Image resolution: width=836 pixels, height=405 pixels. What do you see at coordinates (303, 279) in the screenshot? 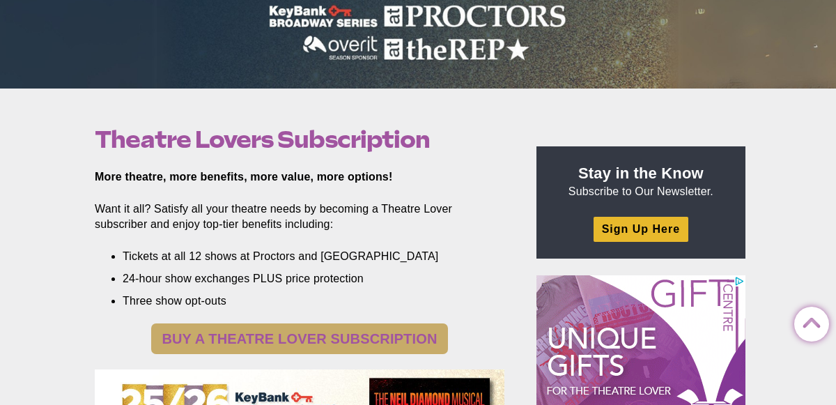
I see `li: 24-hour show exchanges PLUS price protection` at bounding box center [303, 279].